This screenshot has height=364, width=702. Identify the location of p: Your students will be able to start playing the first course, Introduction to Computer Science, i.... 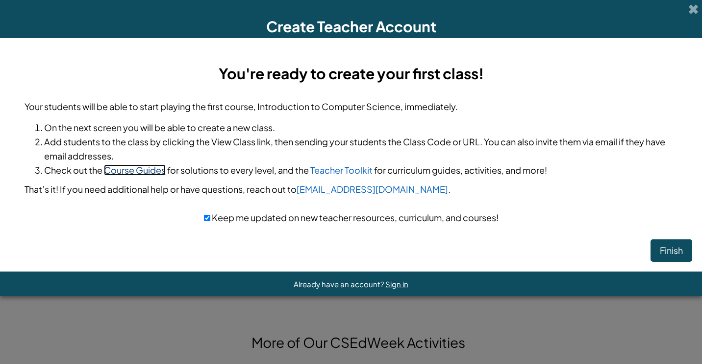
(351, 106).